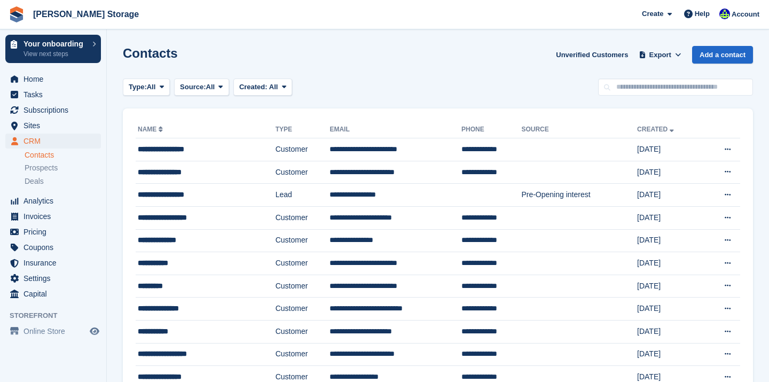 The width and height of the screenshot is (769, 382). I want to click on span: CRM, so click(56, 141).